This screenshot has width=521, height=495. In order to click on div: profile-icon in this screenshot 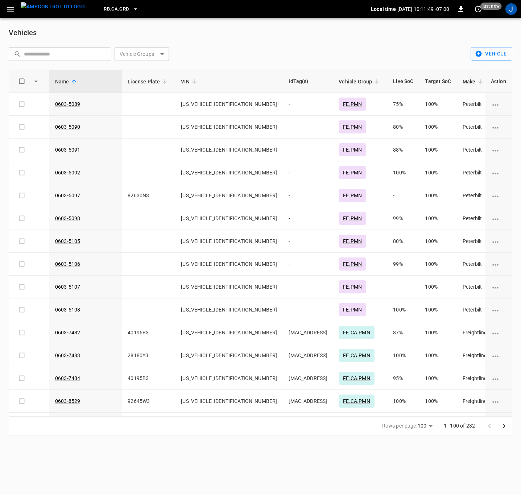, I will do `click(512, 9)`.